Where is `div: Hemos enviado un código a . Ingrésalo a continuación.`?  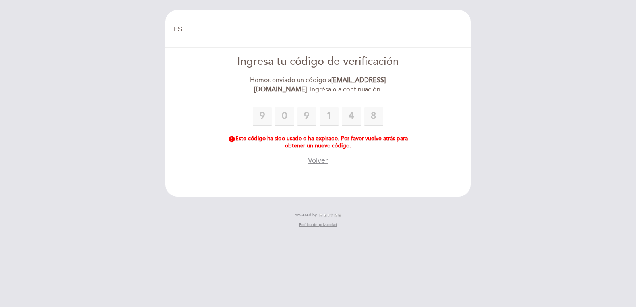
div: Hemos enviado un código a . Ingrésalo a continuación. is located at coordinates (318, 85).